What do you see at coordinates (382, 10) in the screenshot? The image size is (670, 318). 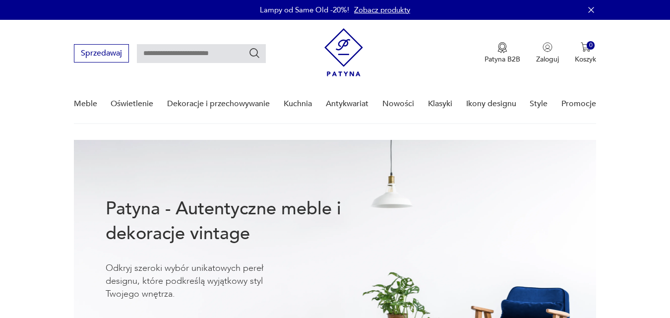 I see `a: Zobacz produkty` at bounding box center [382, 10].